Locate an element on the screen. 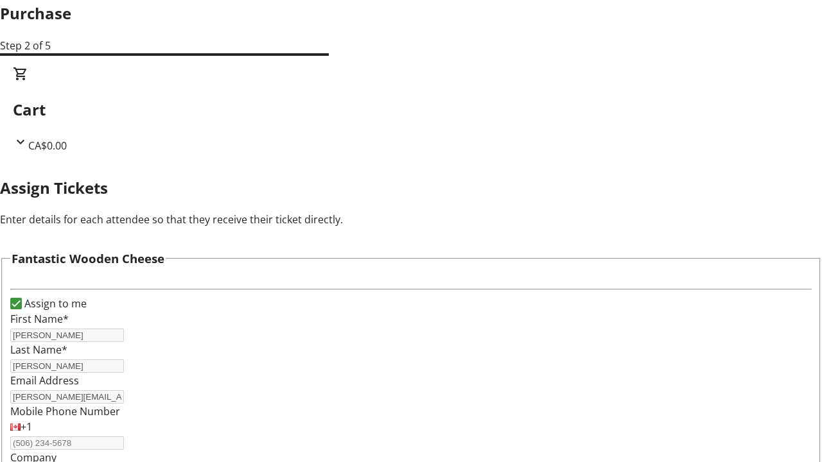 Image resolution: width=822 pixels, height=462 pixels. input: (506) 234-5678 is located at coordinates (67, 443).